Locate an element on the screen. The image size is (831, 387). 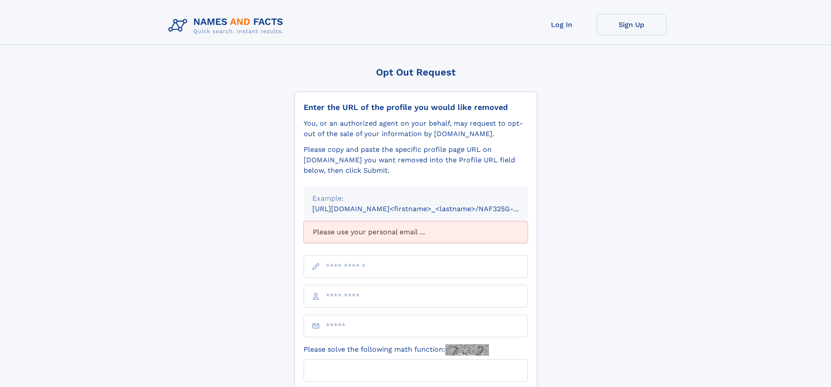
div: Example: is located at coordinates (416, 199).